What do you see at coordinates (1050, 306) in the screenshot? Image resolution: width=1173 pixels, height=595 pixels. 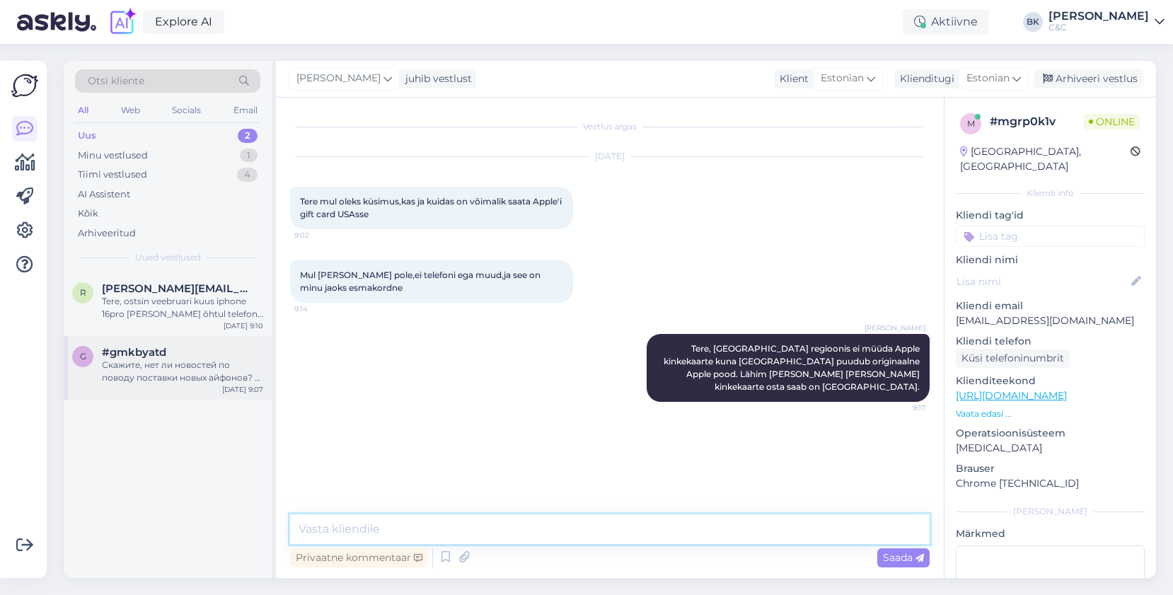 I see `p: Kliendi email` at bounding box center [1050, 306].